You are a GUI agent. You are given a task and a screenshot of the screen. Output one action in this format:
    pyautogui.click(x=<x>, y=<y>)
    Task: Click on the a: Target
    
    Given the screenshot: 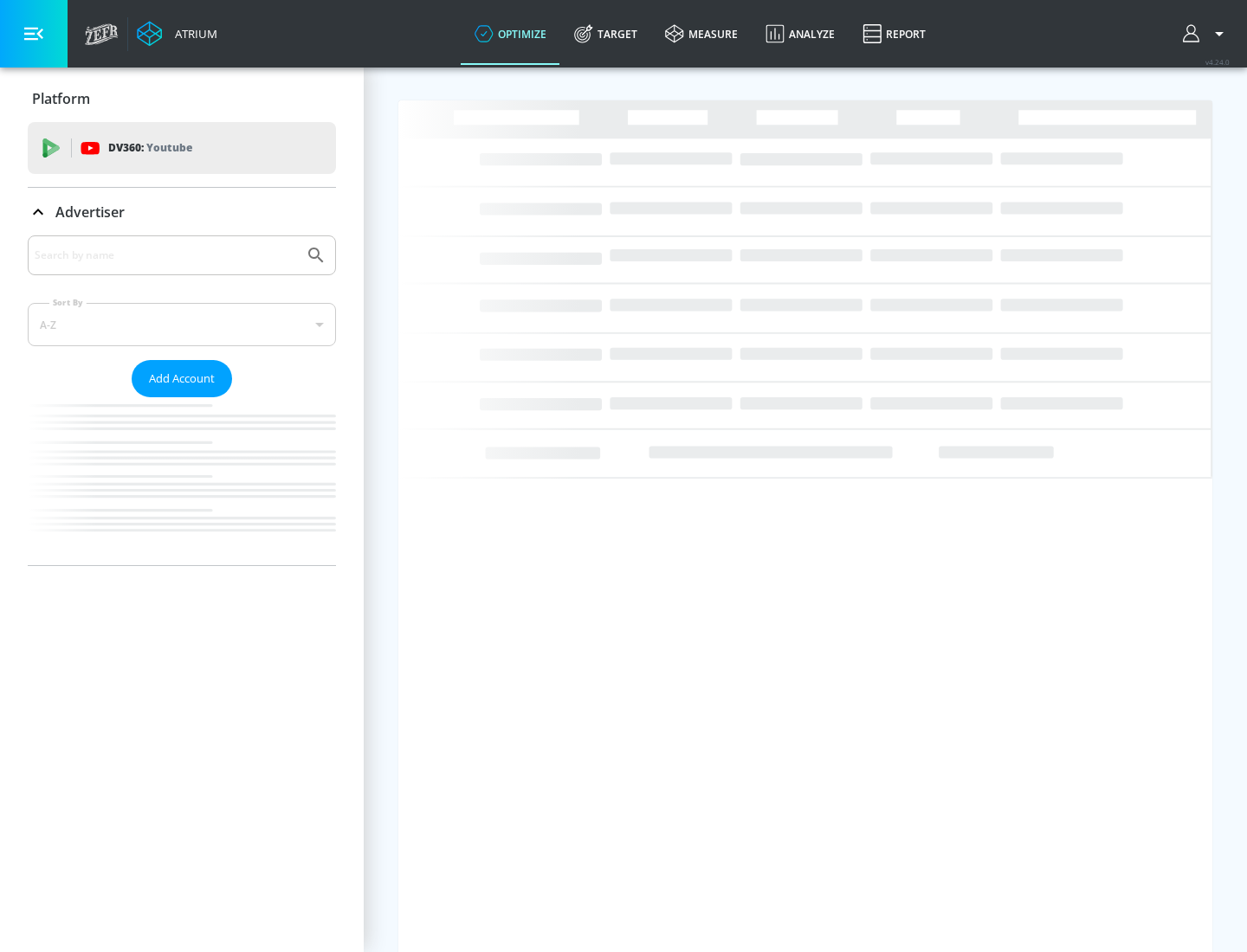 What is the action you would take?
    pyautogui.click(x=605, y=34)
    